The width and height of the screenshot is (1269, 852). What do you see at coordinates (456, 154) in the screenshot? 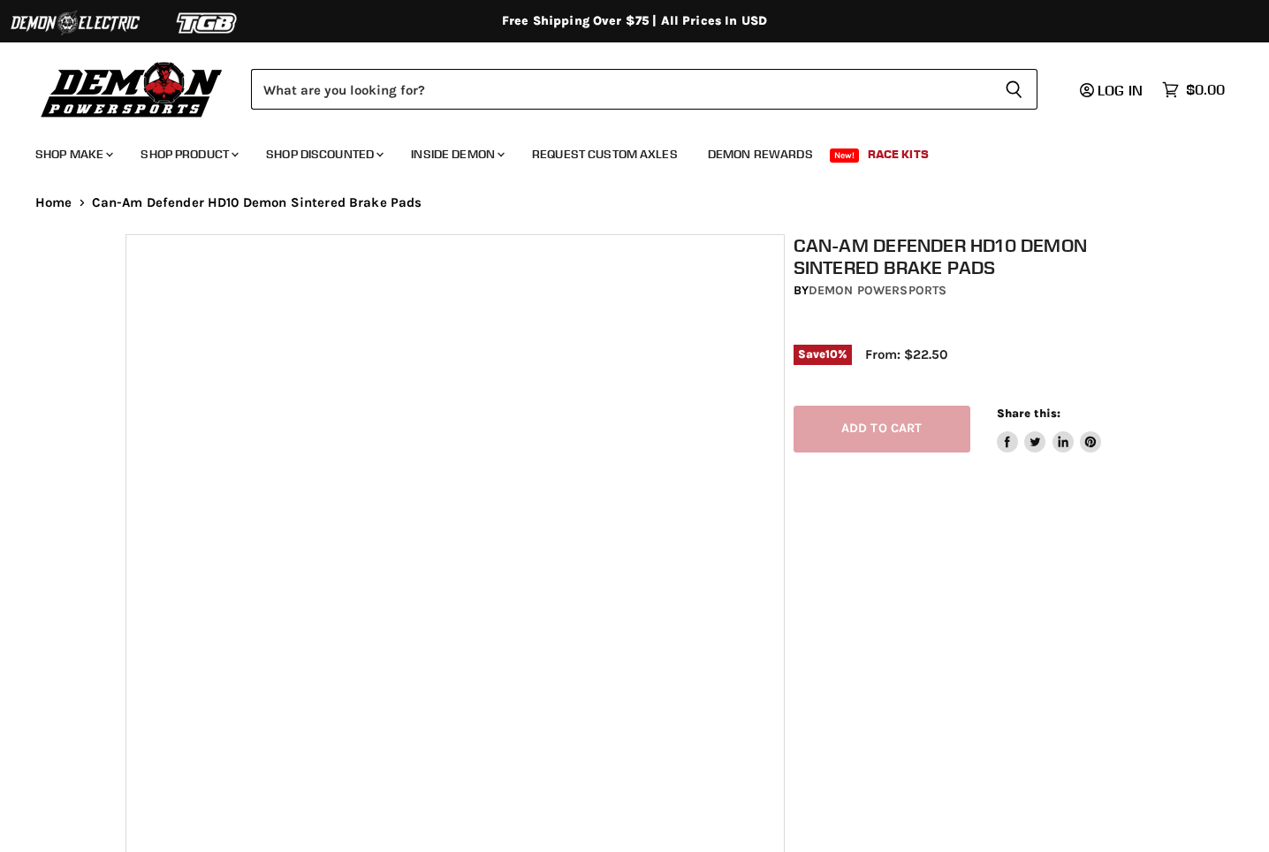
I see `a: Inside Demon` at bounding box center [456, 154].